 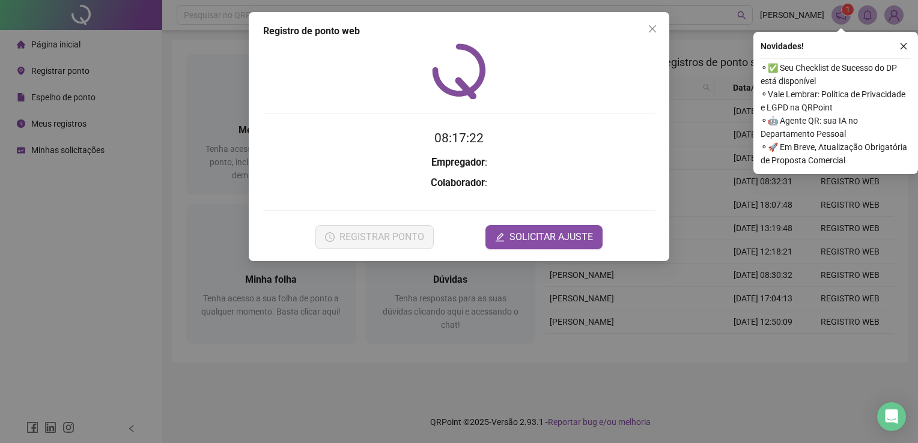 What do you see at coordinates (652, 29) in the screenshot?
I see `button: Close` at bounding box center [652, 29].